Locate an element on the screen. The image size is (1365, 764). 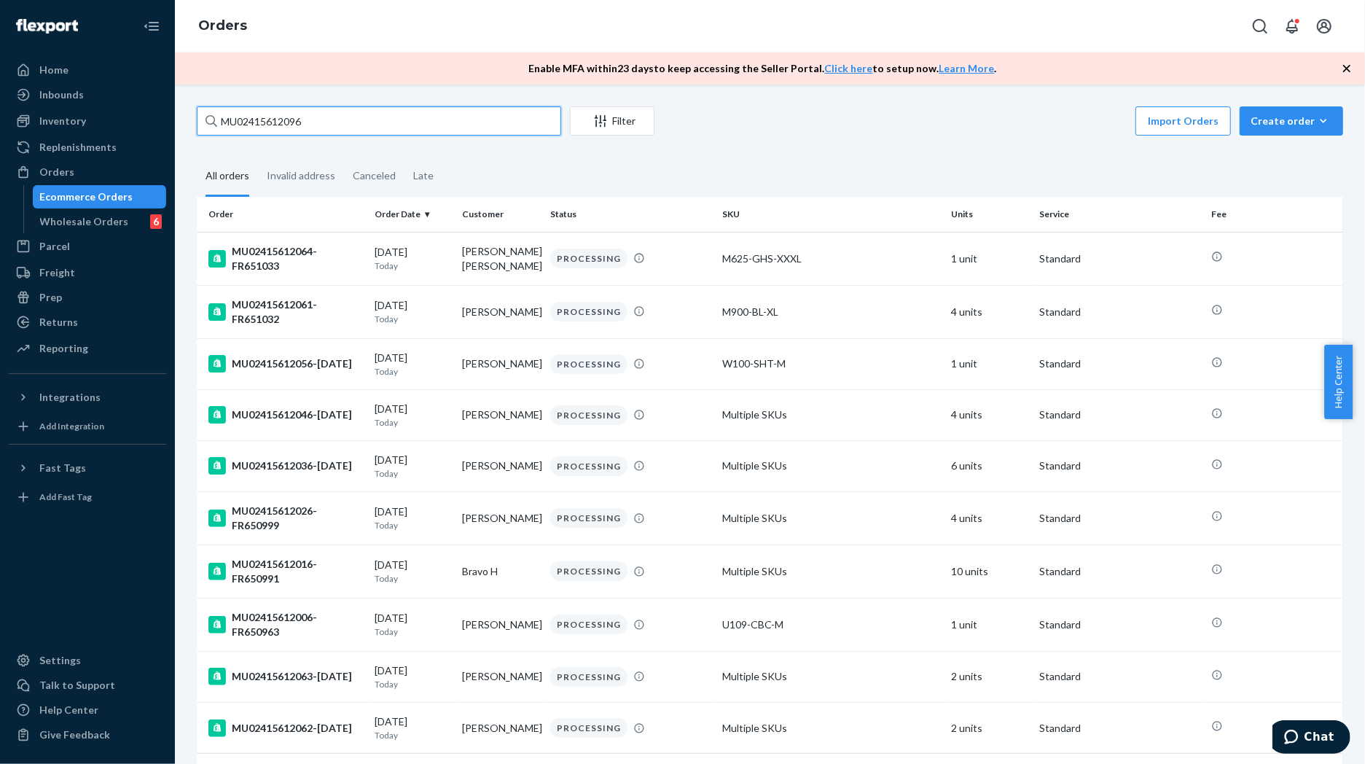
div: Integrations is located at coordinates (70, 397).